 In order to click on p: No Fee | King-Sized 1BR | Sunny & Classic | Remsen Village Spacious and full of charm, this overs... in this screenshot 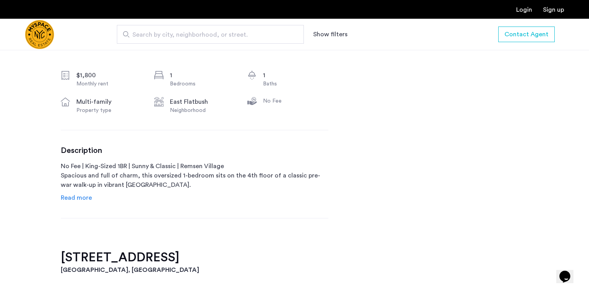, I will do `click(194, 175)`.